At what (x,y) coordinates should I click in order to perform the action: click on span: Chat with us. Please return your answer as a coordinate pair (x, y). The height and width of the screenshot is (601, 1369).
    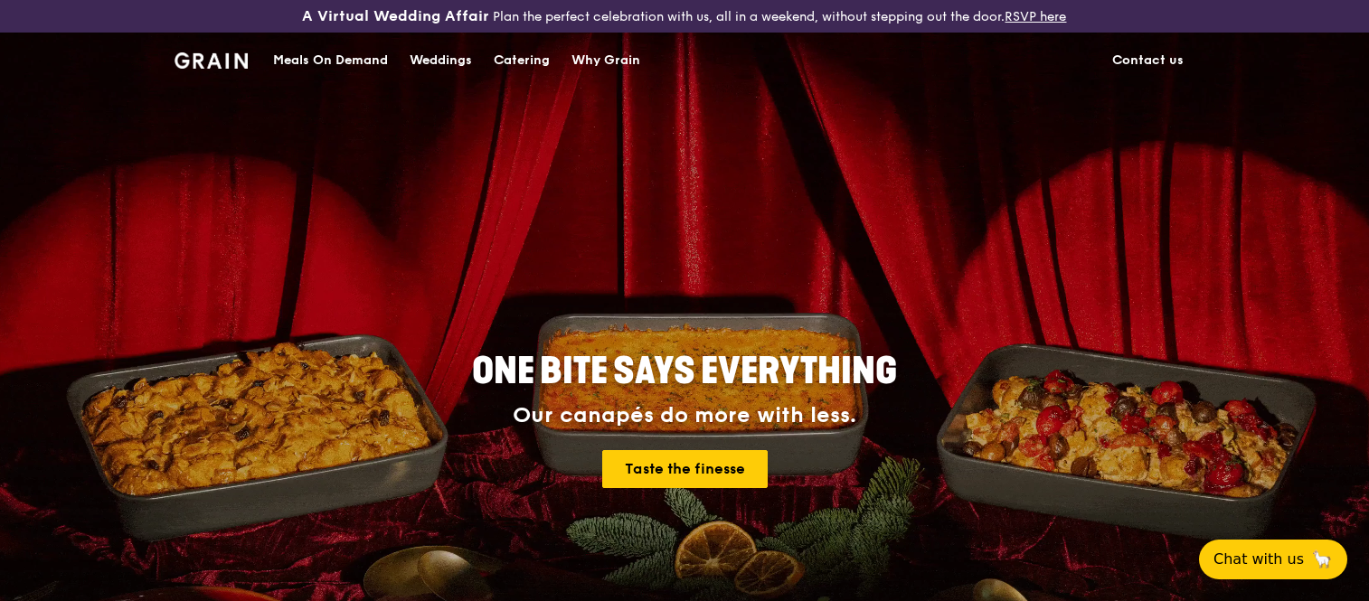
    Looking at the image, I should click on (1258, 560).